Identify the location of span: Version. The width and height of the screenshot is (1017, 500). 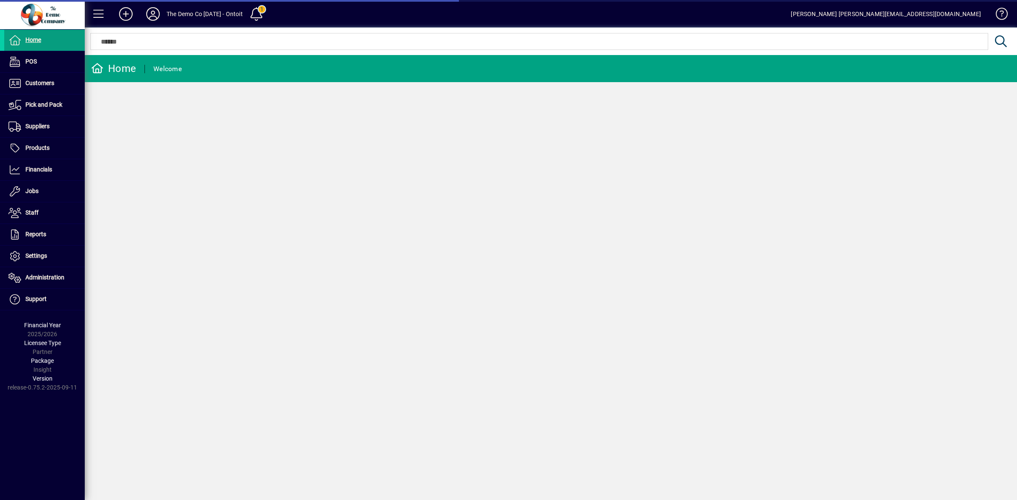
(42, 379).